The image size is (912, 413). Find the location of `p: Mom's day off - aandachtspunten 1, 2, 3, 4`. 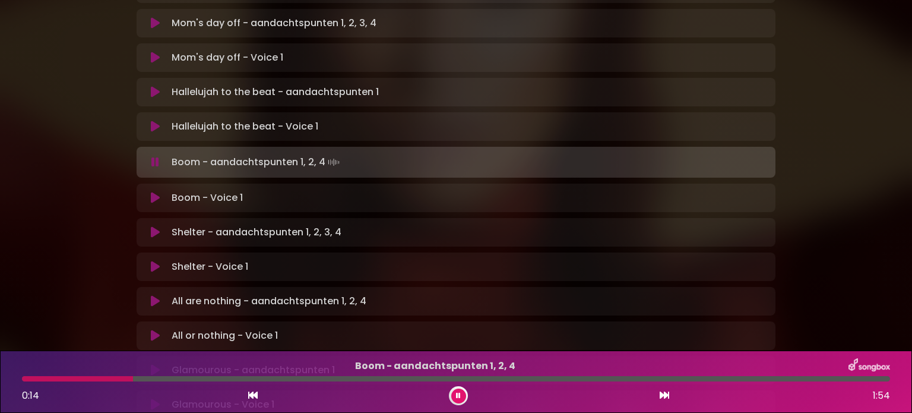

p: Mom's day off - aandachtspunten 1, 2, 3, 4 is located at coordinates (470, 23).